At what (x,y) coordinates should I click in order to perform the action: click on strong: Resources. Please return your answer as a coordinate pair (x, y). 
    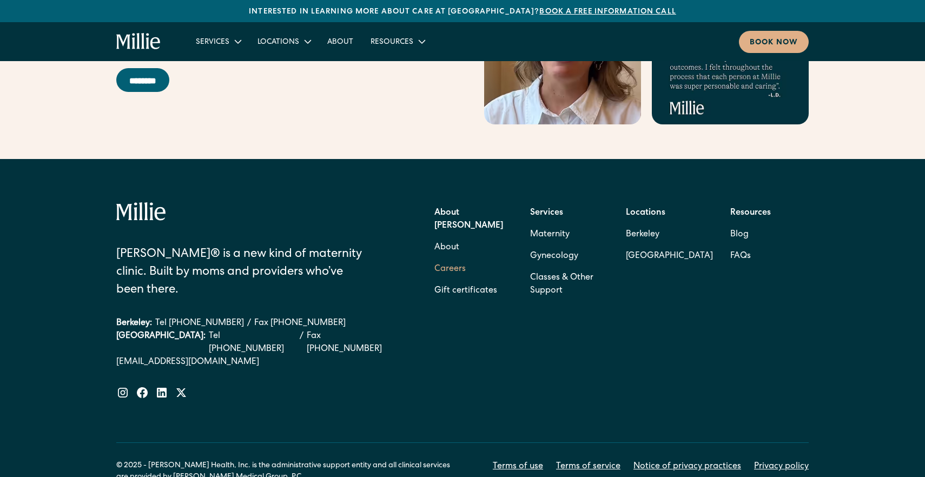
    Looking at the image, I should click on (750, 213).